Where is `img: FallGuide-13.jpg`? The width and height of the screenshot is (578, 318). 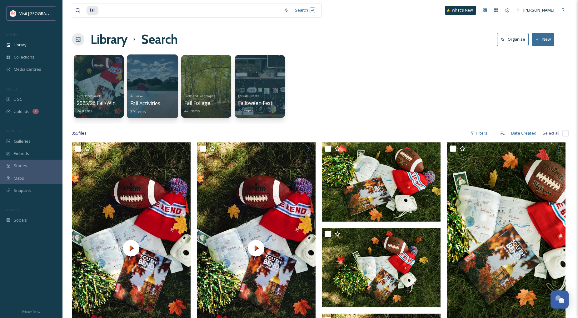 img: FallGuide-13.jpg is located at coordinates (381, 182).